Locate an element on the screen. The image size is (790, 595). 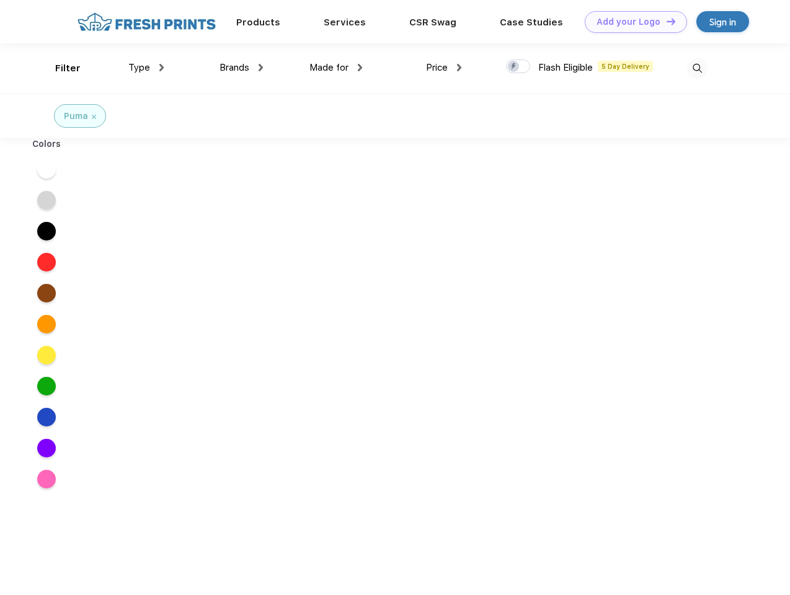
div: Filter is located at coordinates (68, 68).